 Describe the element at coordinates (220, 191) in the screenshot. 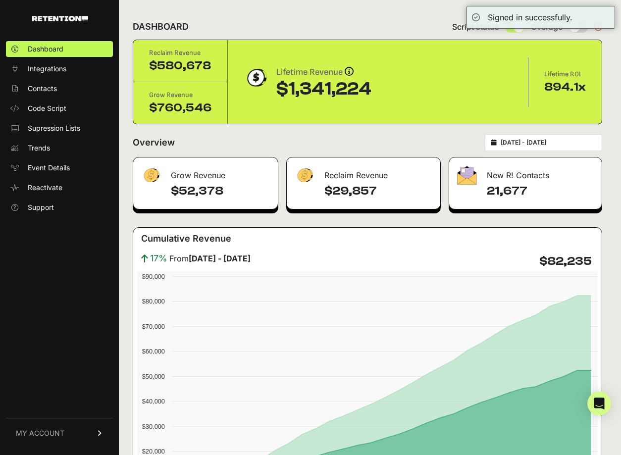

I see `h4: $52,378` at that location.